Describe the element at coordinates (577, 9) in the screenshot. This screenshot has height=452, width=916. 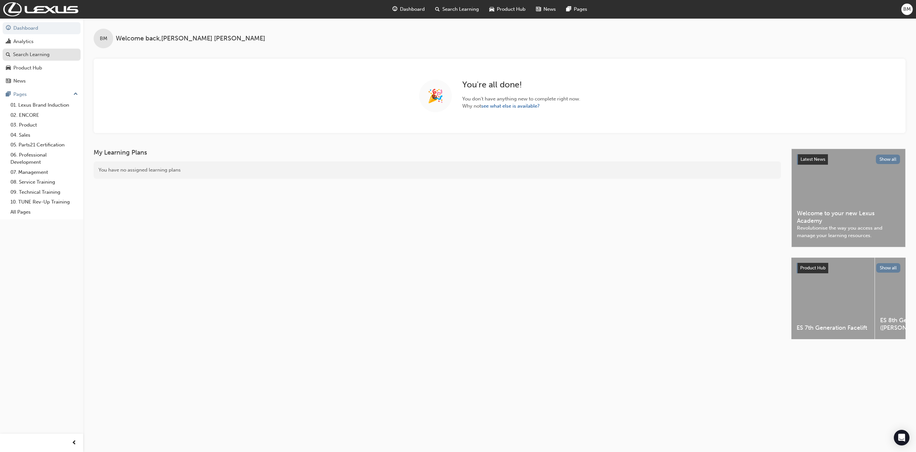
I see `a: pages-iconPages` at that location.